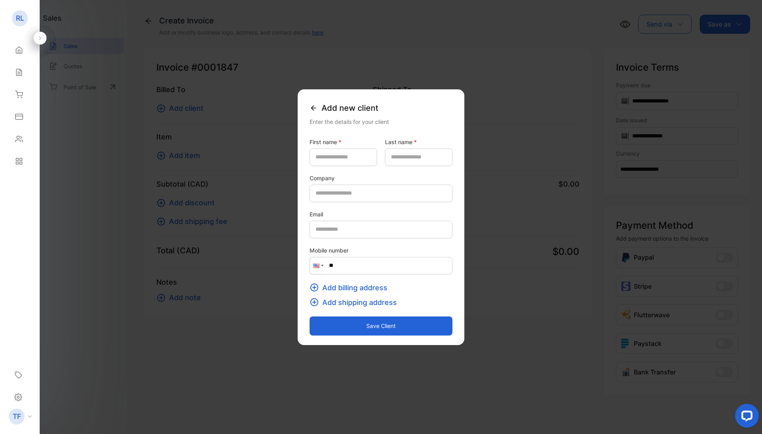 The height and width of the screenshot is (434, 762). Describe the element at coordinates (381, 214) in the screenshot. I see `label: Email` at that location.